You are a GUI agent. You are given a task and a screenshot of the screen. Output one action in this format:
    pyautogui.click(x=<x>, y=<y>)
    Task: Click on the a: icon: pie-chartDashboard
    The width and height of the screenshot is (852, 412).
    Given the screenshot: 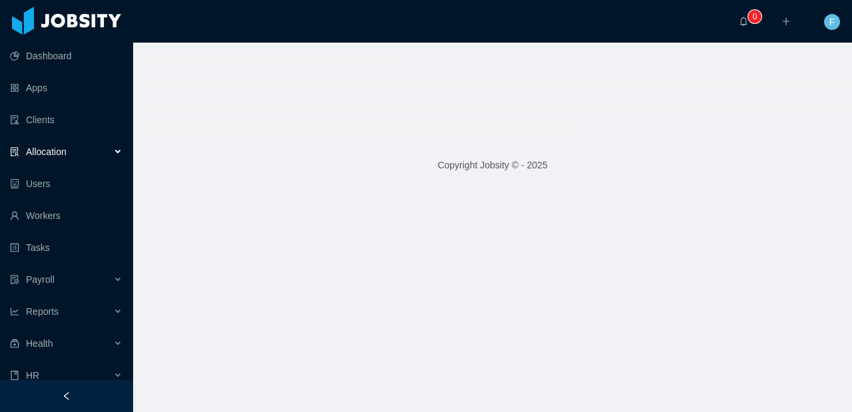 What is the action you would take?
    pyautogui.click(x=66, y=56)
    